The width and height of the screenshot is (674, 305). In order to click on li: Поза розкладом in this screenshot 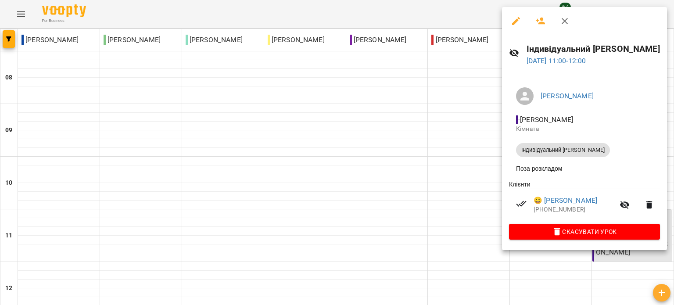, I will do `click(585, 169)`.